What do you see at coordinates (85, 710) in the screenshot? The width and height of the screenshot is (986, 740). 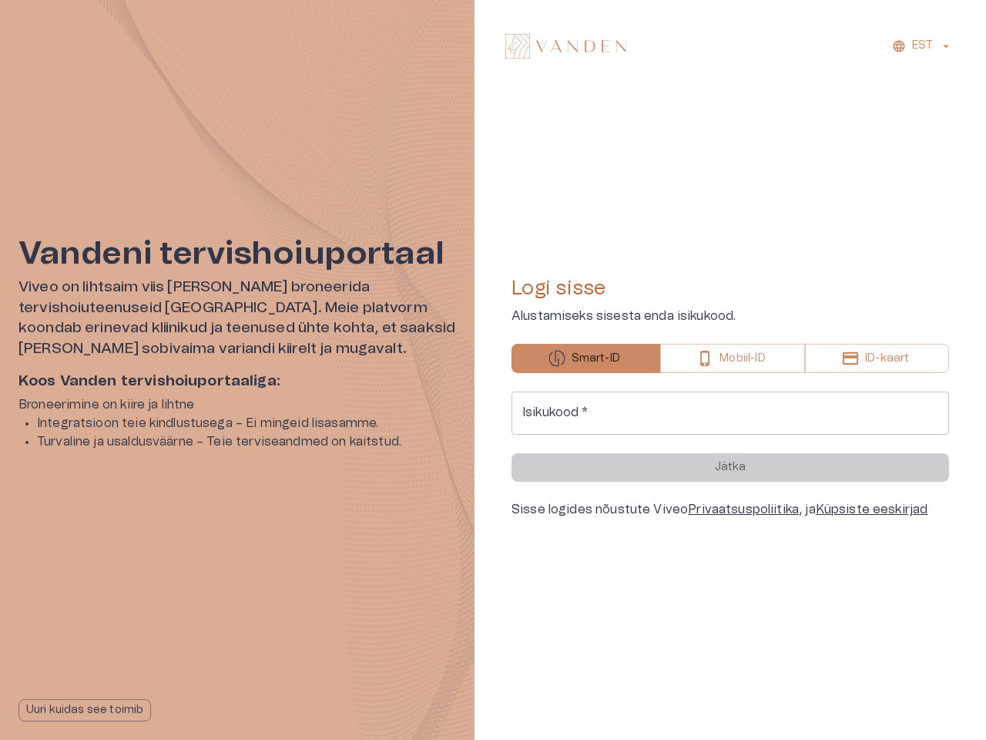 I see `p: Uuri kuidas see toimib` at bounding box center [85, 710].